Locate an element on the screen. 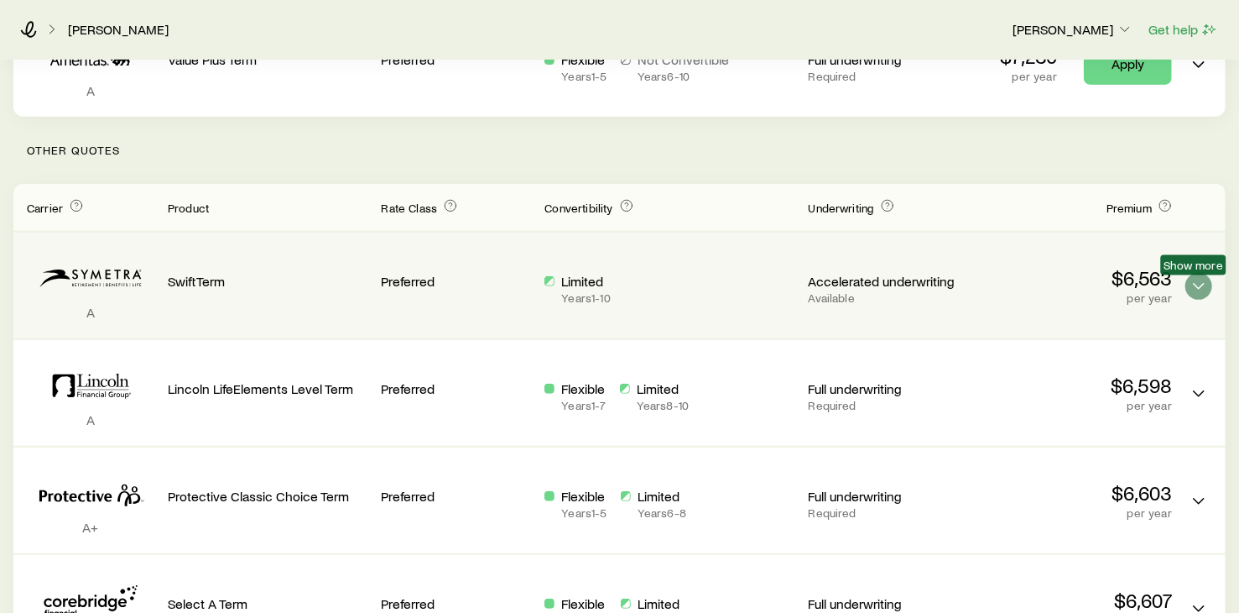  p: $6,598 is located at coordinates (1071, 385).